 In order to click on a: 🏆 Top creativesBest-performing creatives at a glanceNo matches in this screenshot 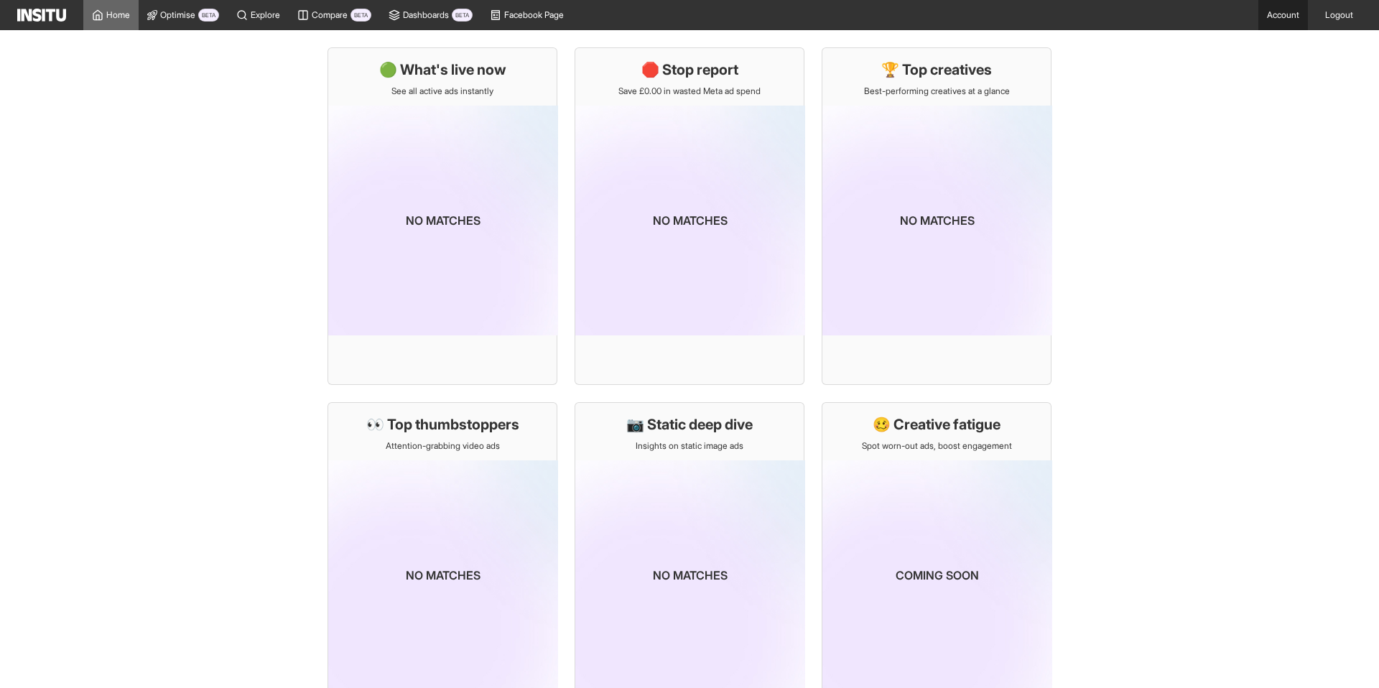, I will do `click(936, 216)`.